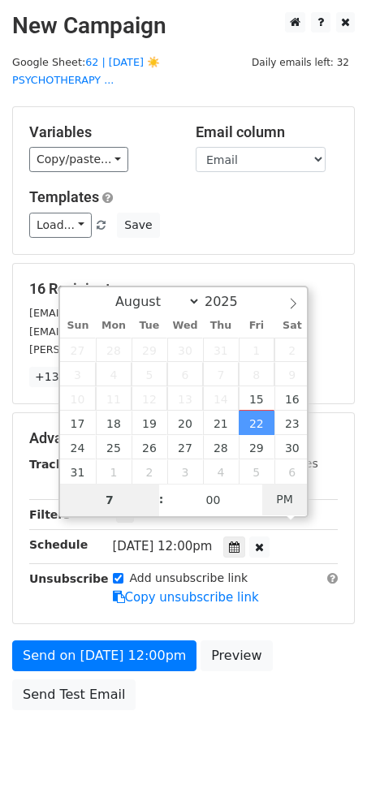 This screenshot has width=367, height=810. Describe the element at coordinates (286, 463) in the screenshot. I see `label: UTM Codes` at that location.